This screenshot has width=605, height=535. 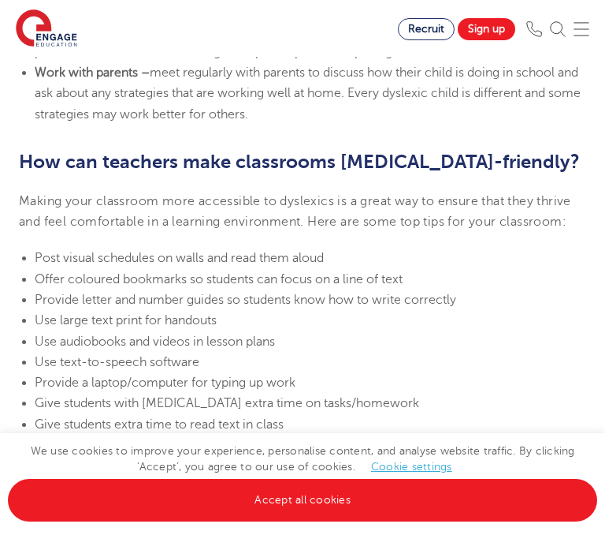 What do you see at coordinates (486, 29) in the screenshot?
I see `a: Sign up` at bounding box center [486, 29].